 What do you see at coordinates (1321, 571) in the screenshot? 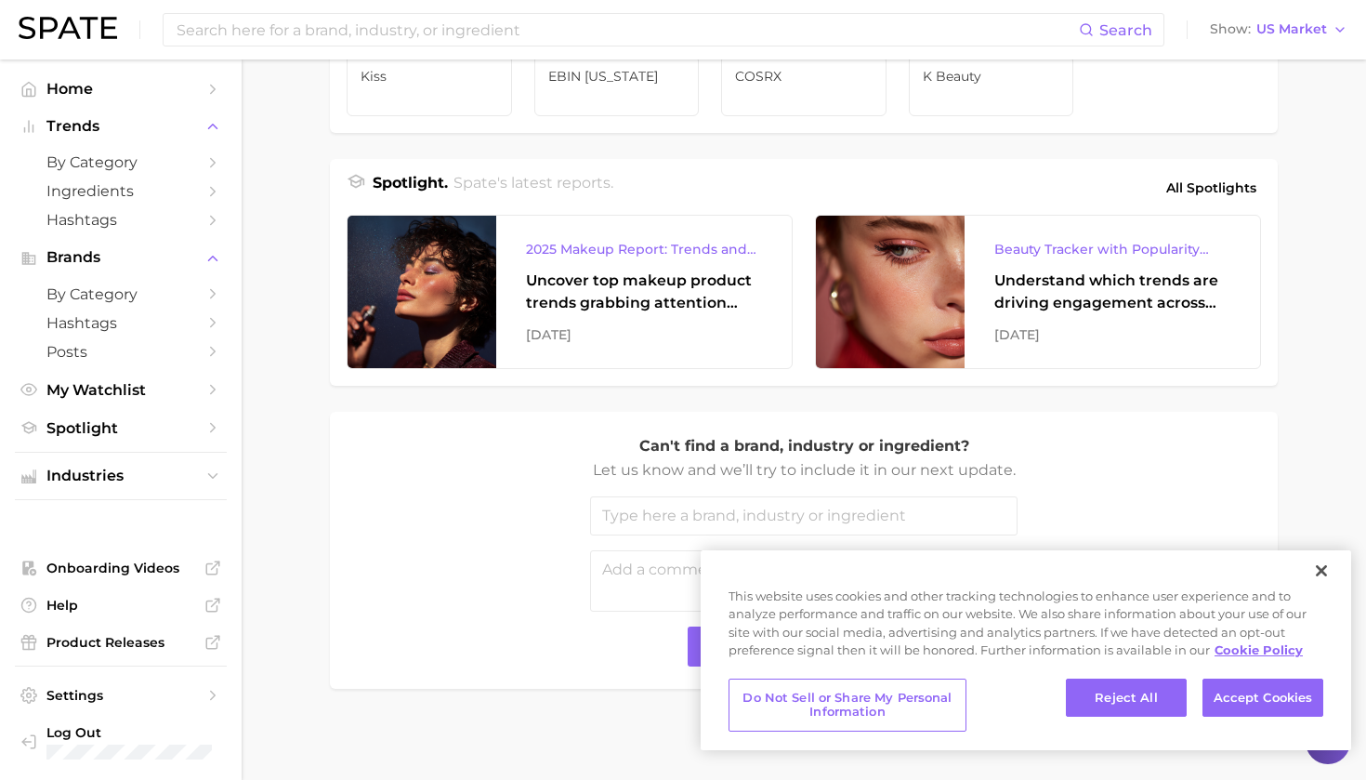
I see `button: Close` at bounding box center [1321, 571].